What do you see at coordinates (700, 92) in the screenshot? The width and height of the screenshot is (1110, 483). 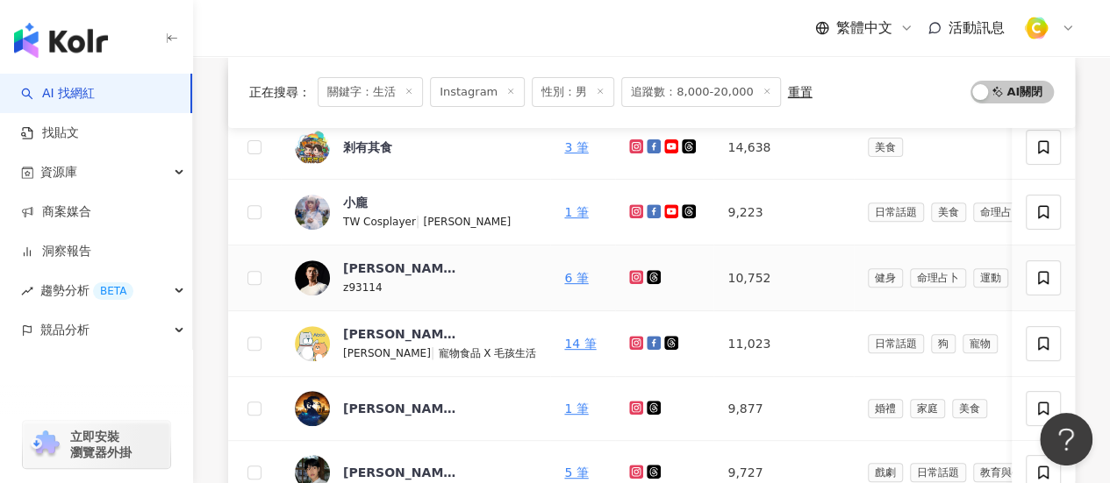 I see `span: 追蹤數：8,000-20,000` at bounding box center [700, 92].